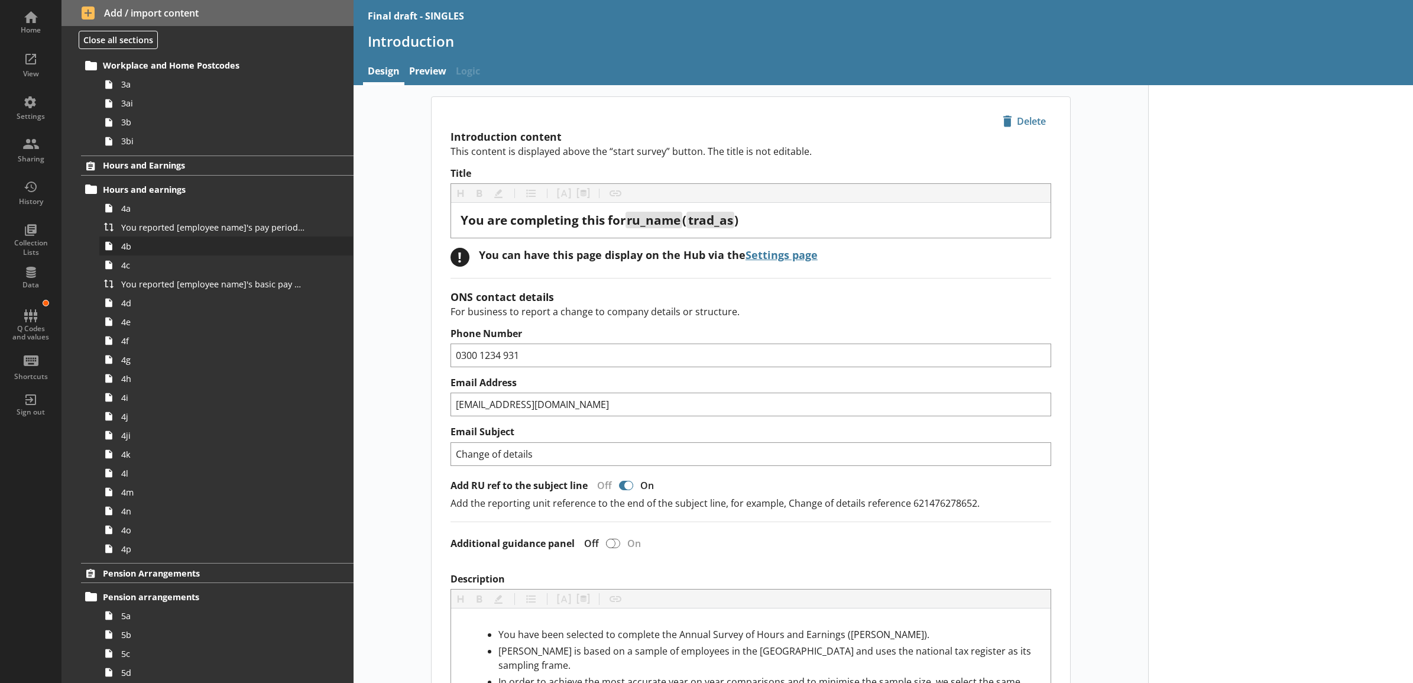  What do you see at coordinates (220, 369) in the screenshot?
I see `li: Hours and earnings4aYou reported [employee name]'s pay period that included [Reference Date] to b...` at bounding box center [220, 369].